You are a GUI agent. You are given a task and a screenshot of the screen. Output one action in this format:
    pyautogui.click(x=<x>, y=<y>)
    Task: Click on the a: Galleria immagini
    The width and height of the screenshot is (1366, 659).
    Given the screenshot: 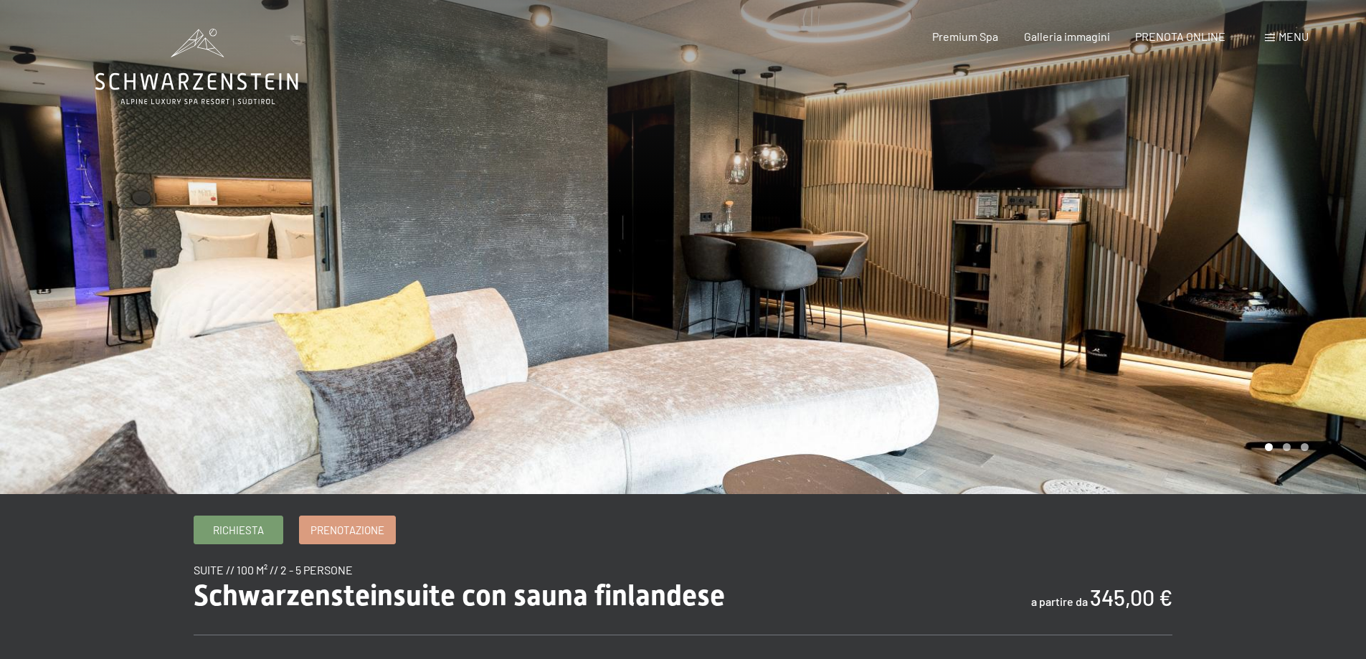 What is the action you would take?
    pyautogui.click(x=1067, y=36)
    